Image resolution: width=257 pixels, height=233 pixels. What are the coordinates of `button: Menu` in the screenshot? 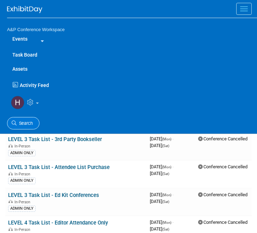 It's located at (244, 9).